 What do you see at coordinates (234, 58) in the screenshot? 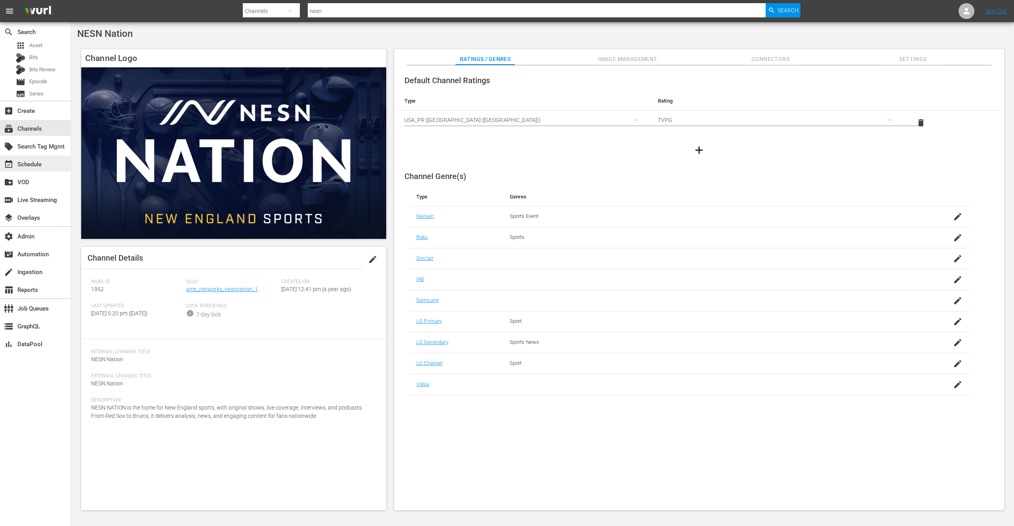
I see `h4: Channel Logo` at bounding box center [234, 58].